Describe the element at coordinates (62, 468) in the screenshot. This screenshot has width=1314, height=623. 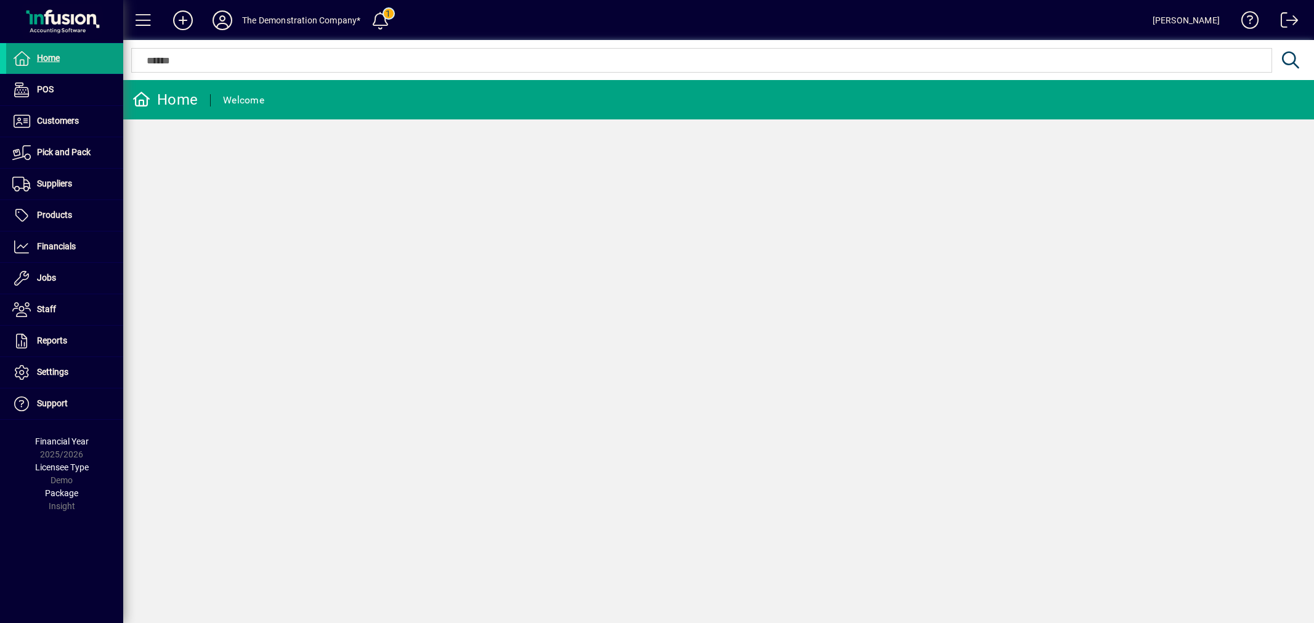
I see `span: Licensee Type` at that location.